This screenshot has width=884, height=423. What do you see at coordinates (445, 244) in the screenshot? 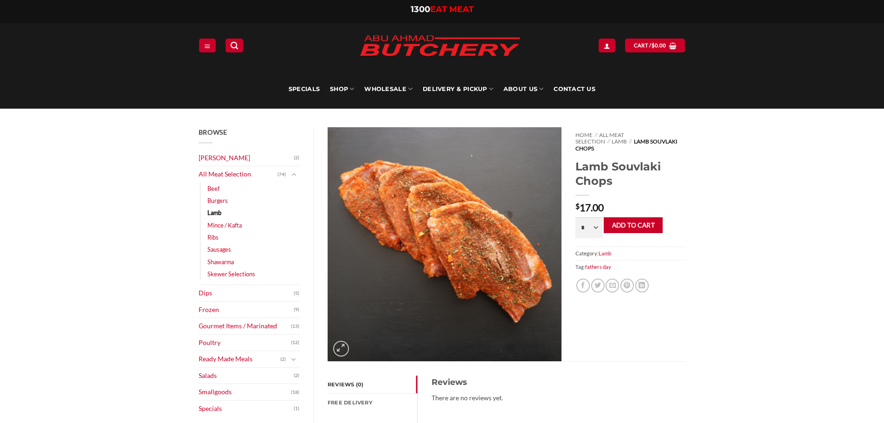
I see `img: Lamb Souvlaki Chops` at bounding box center [445, 244].